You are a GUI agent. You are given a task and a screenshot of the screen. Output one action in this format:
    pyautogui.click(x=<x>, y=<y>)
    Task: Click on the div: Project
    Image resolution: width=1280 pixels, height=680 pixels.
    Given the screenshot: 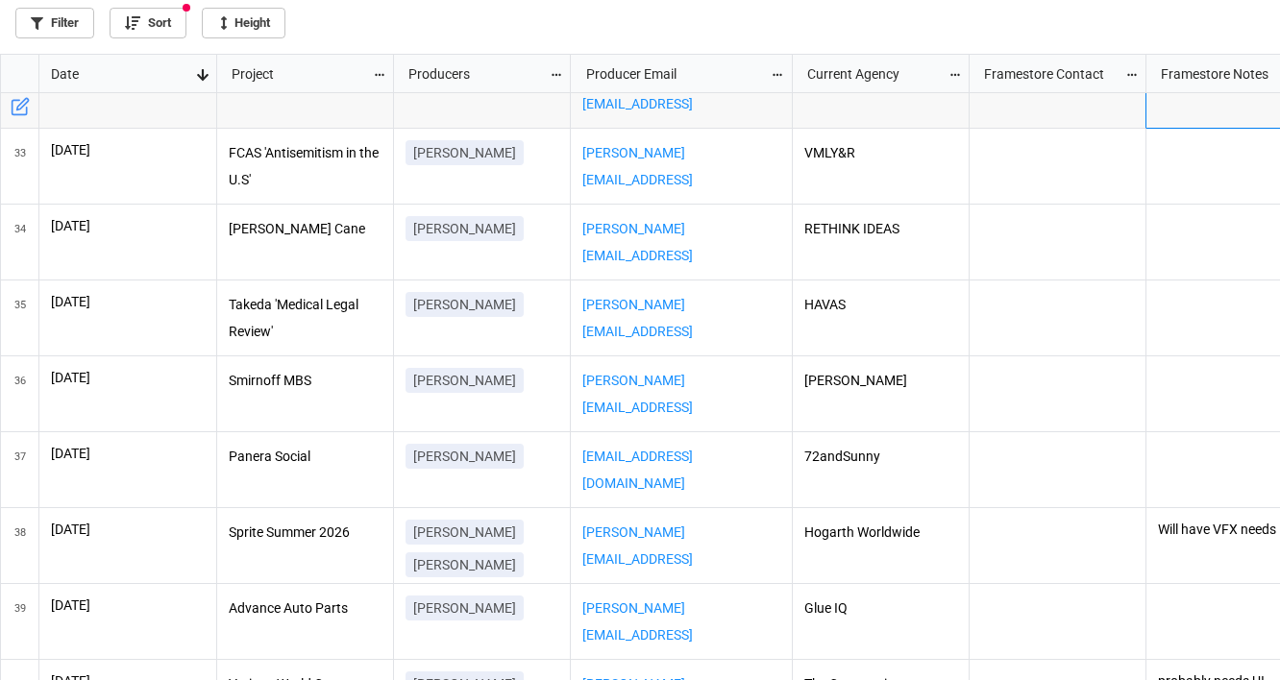 What is the action you would take?
    pyautogui.click(x=296, y=74)
    